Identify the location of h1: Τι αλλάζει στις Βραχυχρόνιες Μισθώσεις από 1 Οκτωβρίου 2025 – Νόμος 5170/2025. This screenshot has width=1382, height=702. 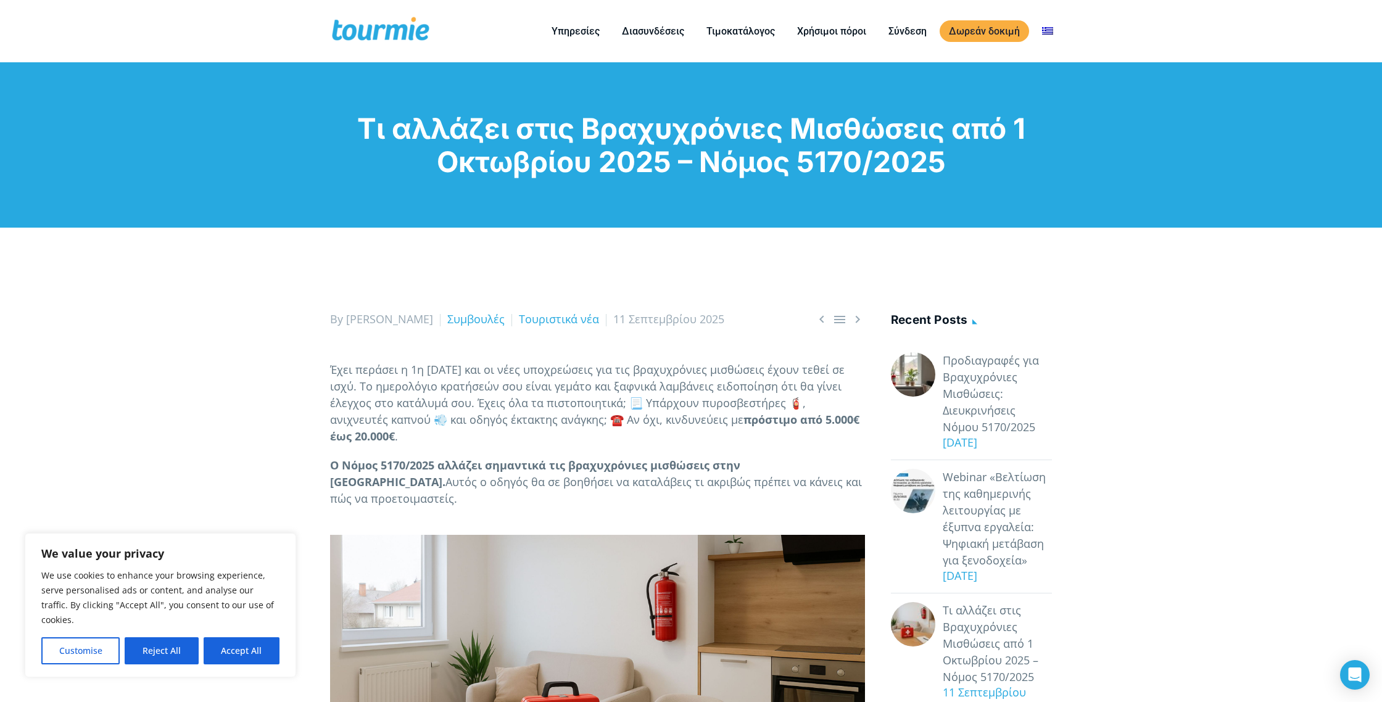
(691, 145).